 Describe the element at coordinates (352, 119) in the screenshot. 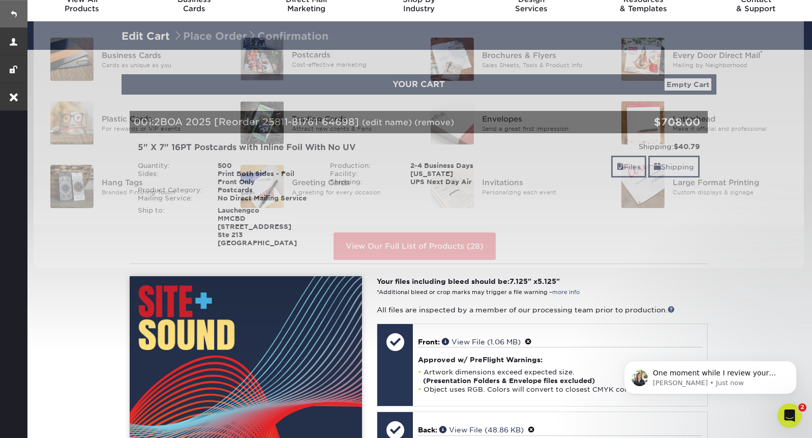

I see `div: Trading Cards` at that location.